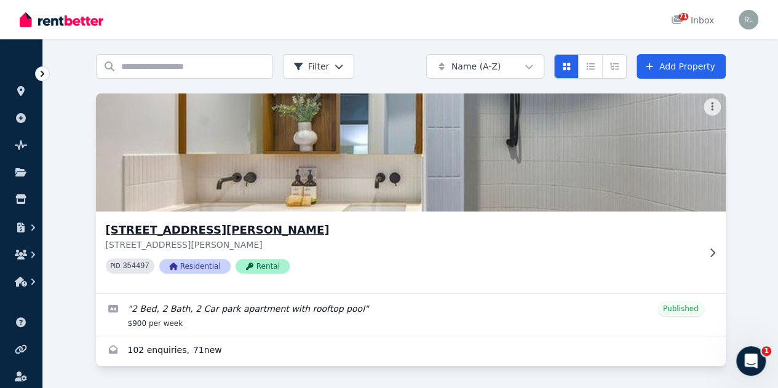 The height and width of the screenshot is (388, 778). Describe the element at coordinates (749, 20) in the screenshot. I see `img: Rob Leonard` at that location.